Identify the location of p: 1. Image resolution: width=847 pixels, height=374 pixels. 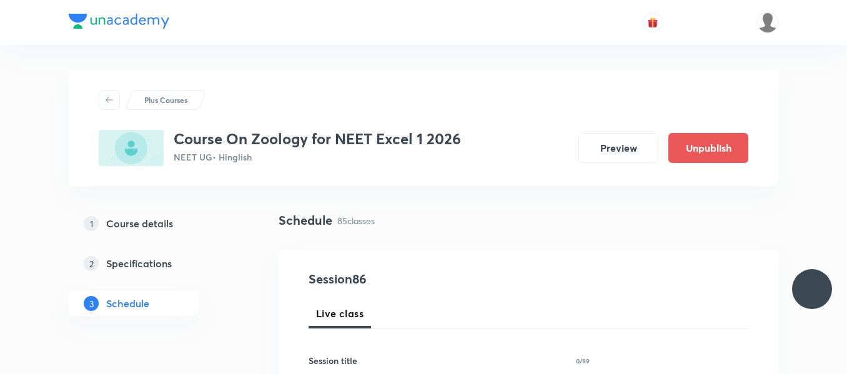
(91, 224).